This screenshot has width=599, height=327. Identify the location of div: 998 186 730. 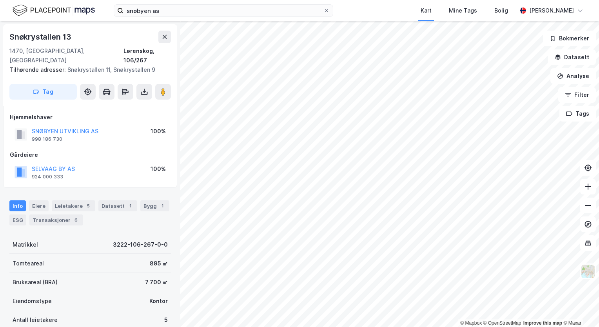
(47, 139).